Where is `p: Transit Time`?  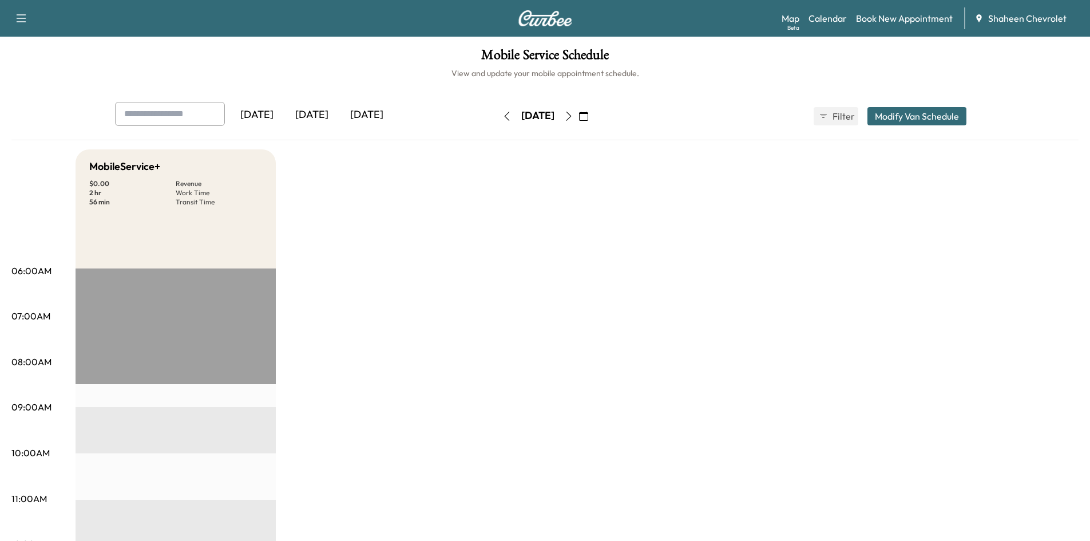
p: Transit Time is located at coordinates (219, 202).